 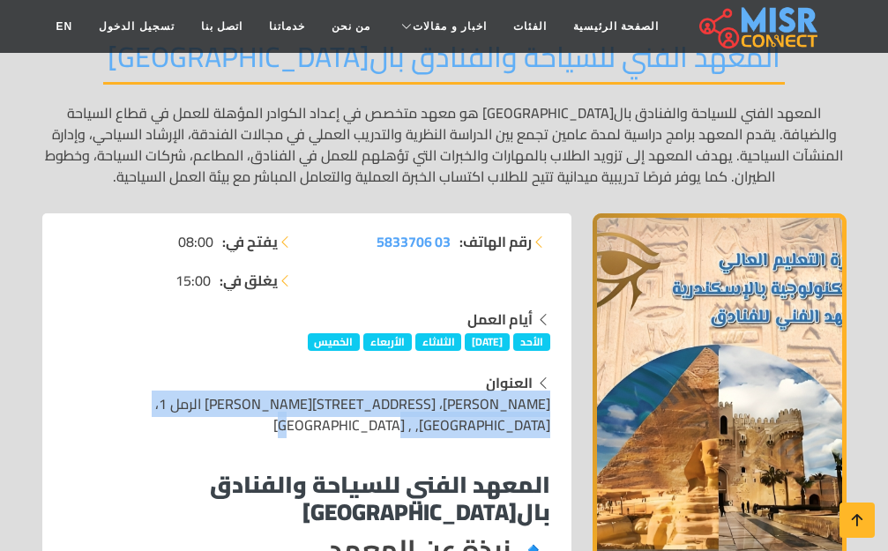 What do you see at coordinates (496, 242) in the screenshot?
I see `strong: رقم الهاتف:` at bounding box center [496, 242].